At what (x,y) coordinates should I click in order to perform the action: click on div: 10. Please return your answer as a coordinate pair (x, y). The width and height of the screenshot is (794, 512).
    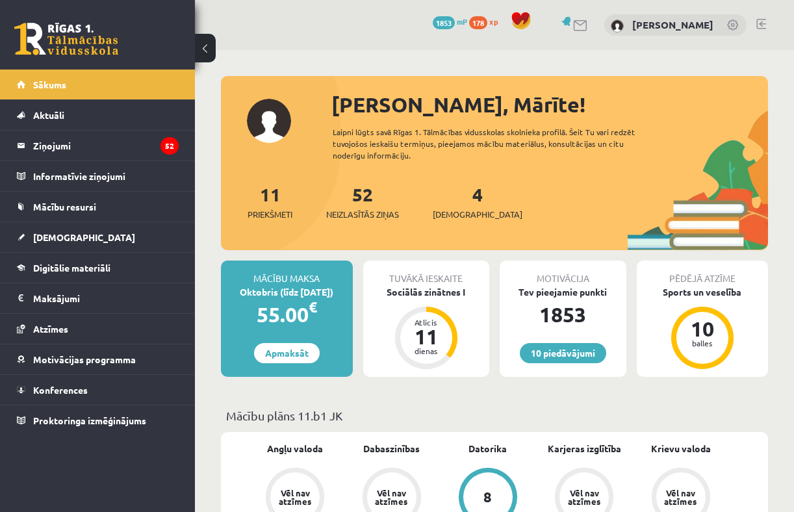
    Looking at the image, I should click on (702, 329).